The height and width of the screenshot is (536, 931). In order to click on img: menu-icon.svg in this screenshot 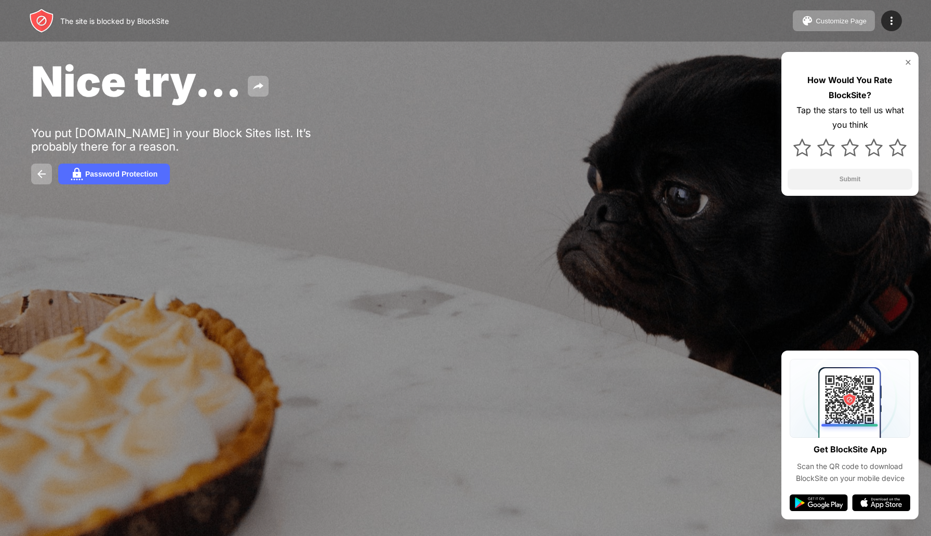, I will do `click(892, 21)`.